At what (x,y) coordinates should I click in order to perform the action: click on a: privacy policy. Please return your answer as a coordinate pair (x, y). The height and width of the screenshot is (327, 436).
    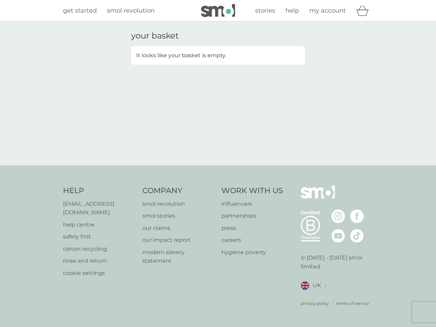
    Looking at the image, I should click on (314, 303).